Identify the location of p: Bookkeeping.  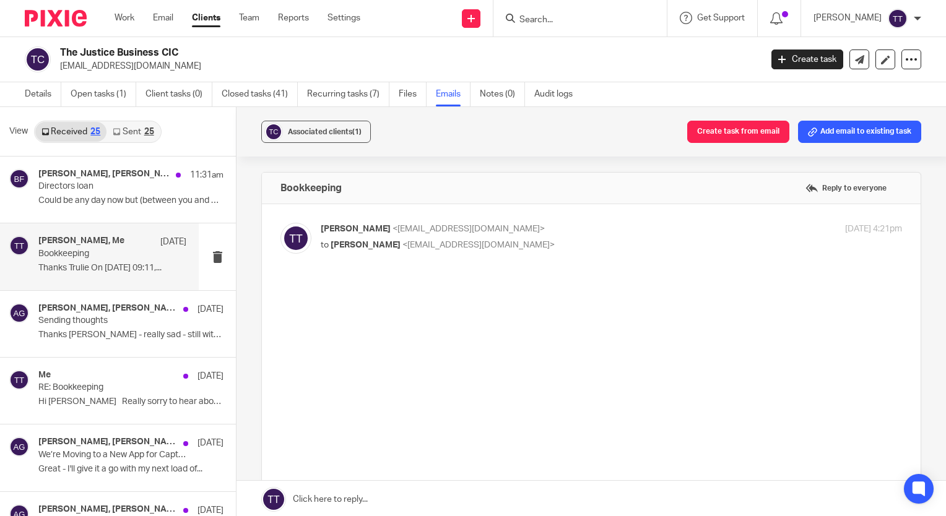
(97, 254).